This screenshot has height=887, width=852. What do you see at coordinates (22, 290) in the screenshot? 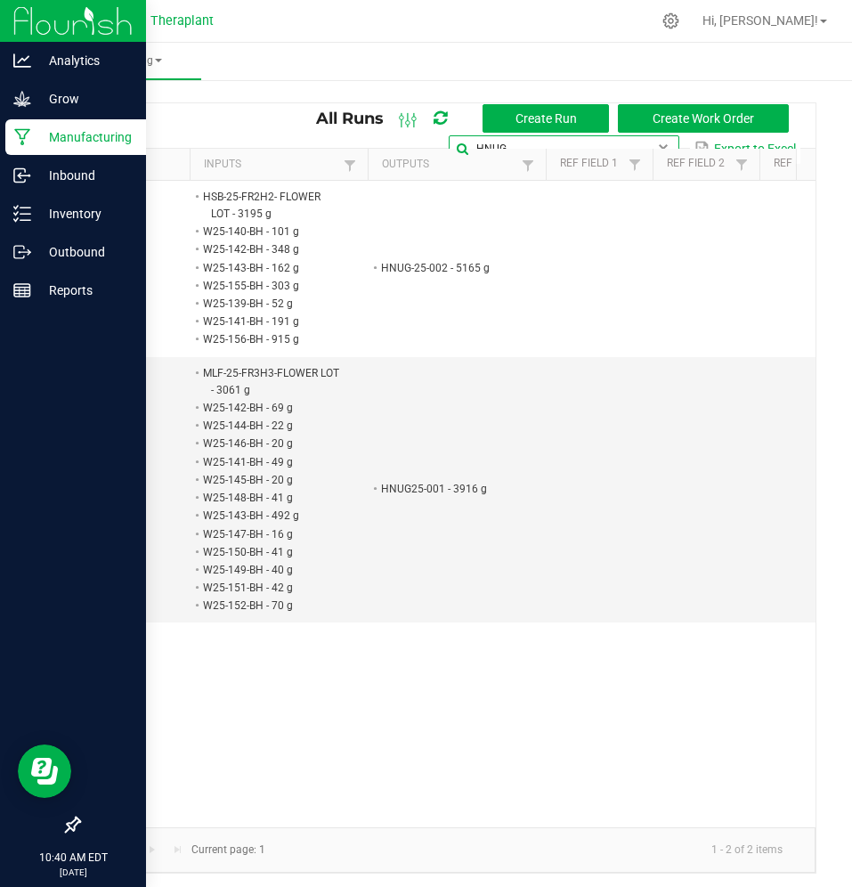
I see `inline-svg: Reports` at bounding box center [22, 290].